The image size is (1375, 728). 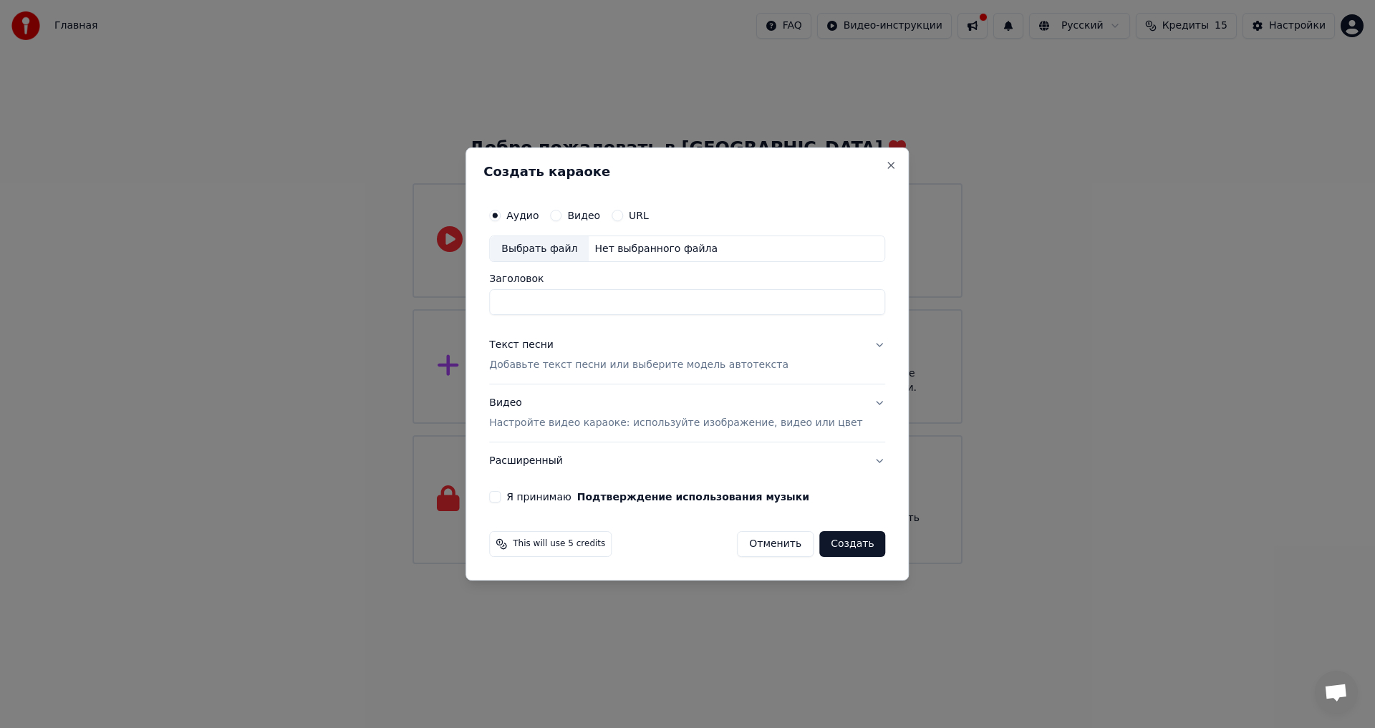 I want to click on button: Создать, so click(x=852, y=544).